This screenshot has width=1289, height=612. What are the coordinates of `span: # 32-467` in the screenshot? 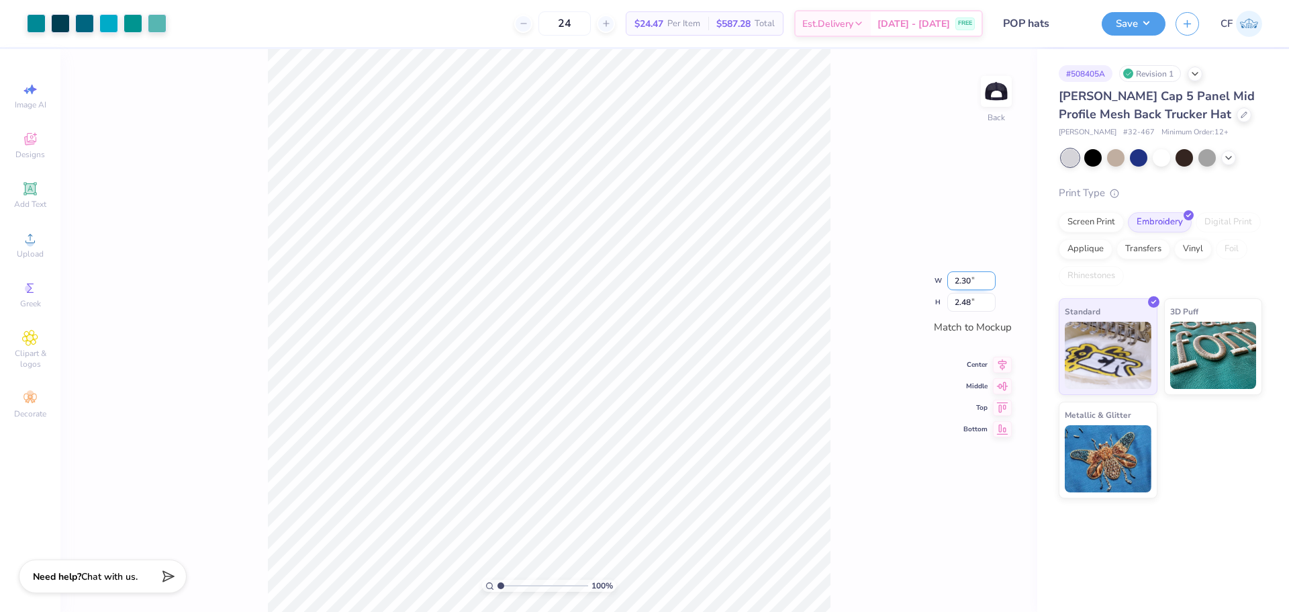 It's located at (1138, 132).